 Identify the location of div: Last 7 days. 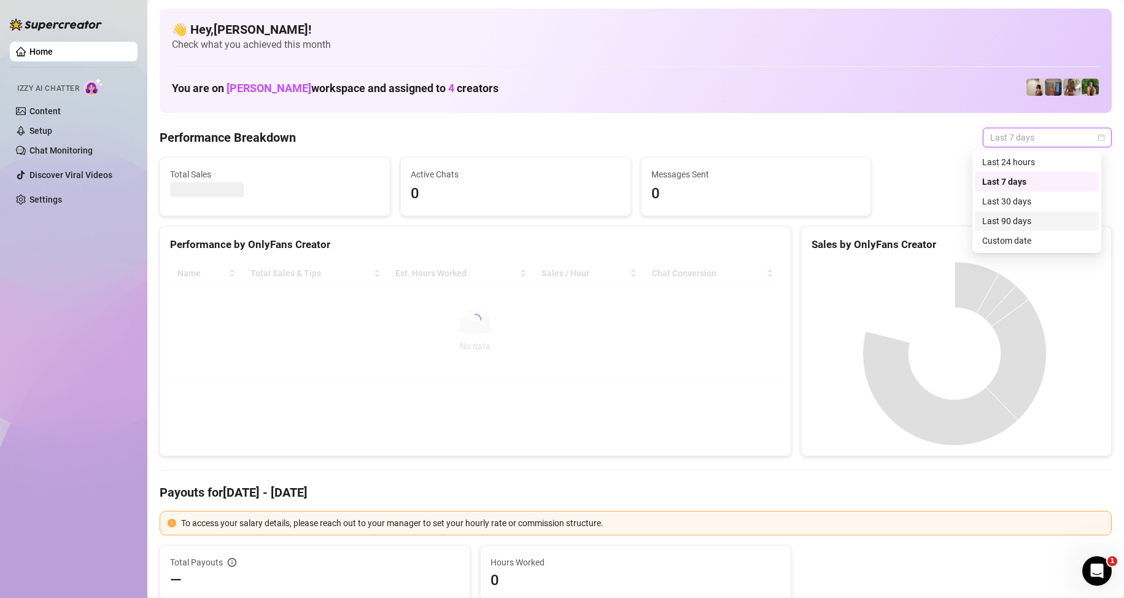
(1037, 182).